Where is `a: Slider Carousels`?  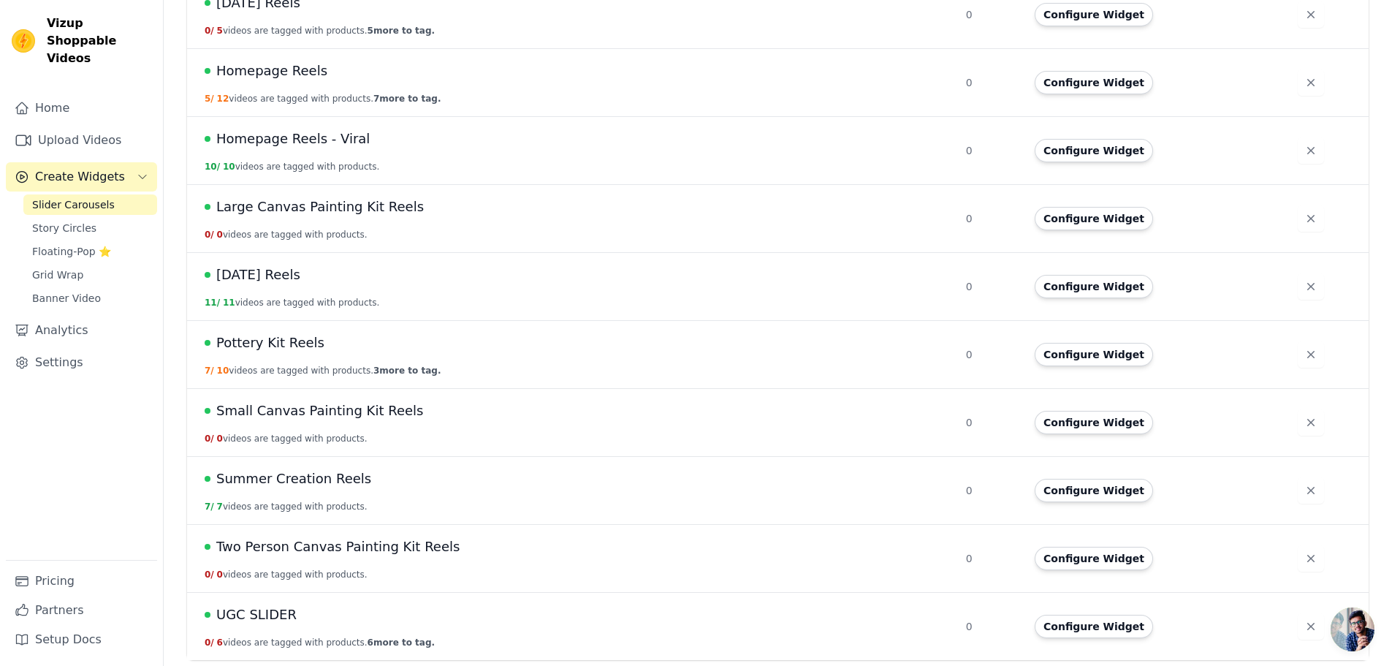 a: Slider Carousels is located at coordinates (90, 205).